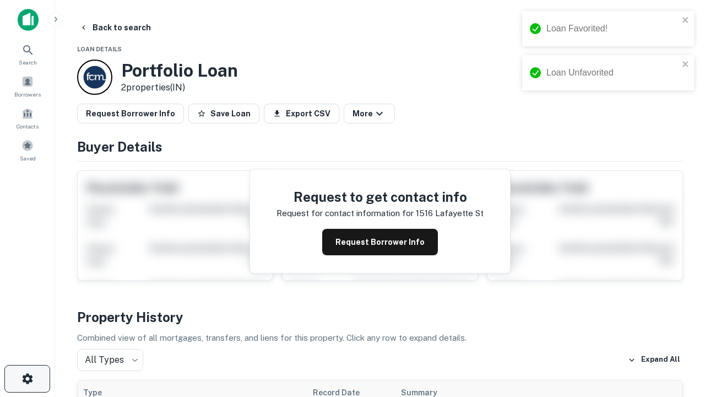 This screenshot has height=397, width=705. What do you see at coordinates (28, 86) in the screenshot?
I see `div: Borrowers` at bounding box center [28, 86].